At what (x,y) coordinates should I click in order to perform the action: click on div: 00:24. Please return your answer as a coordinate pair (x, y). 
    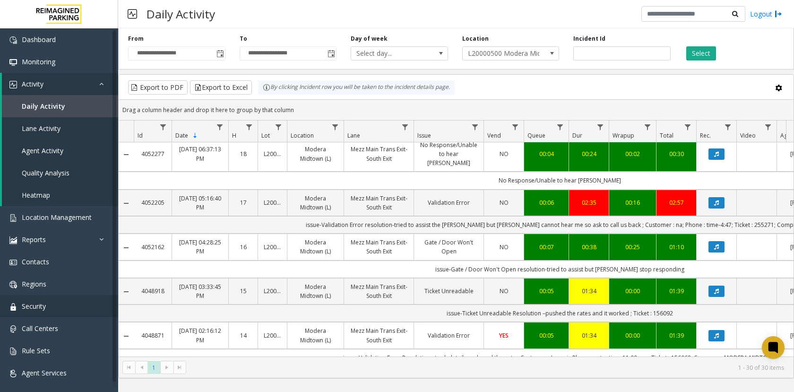
    Looking at the image, I should click on (589, 154).